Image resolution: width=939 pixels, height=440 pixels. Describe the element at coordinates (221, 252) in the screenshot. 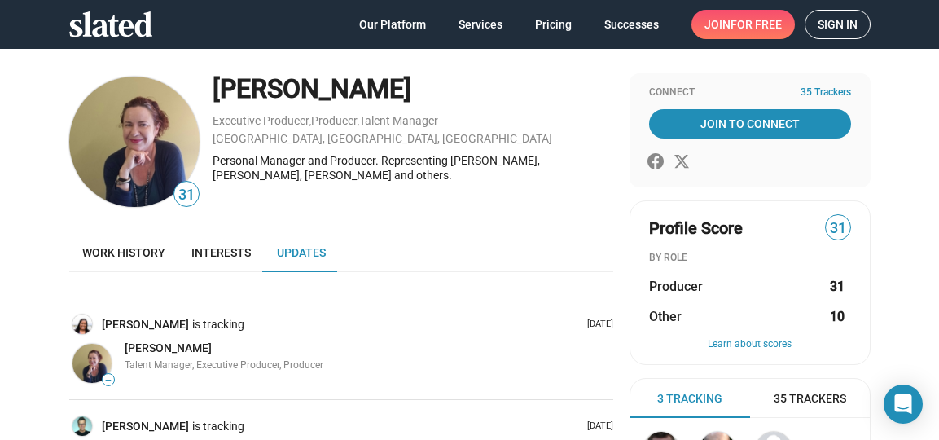

I see `a: Interests` at that location.